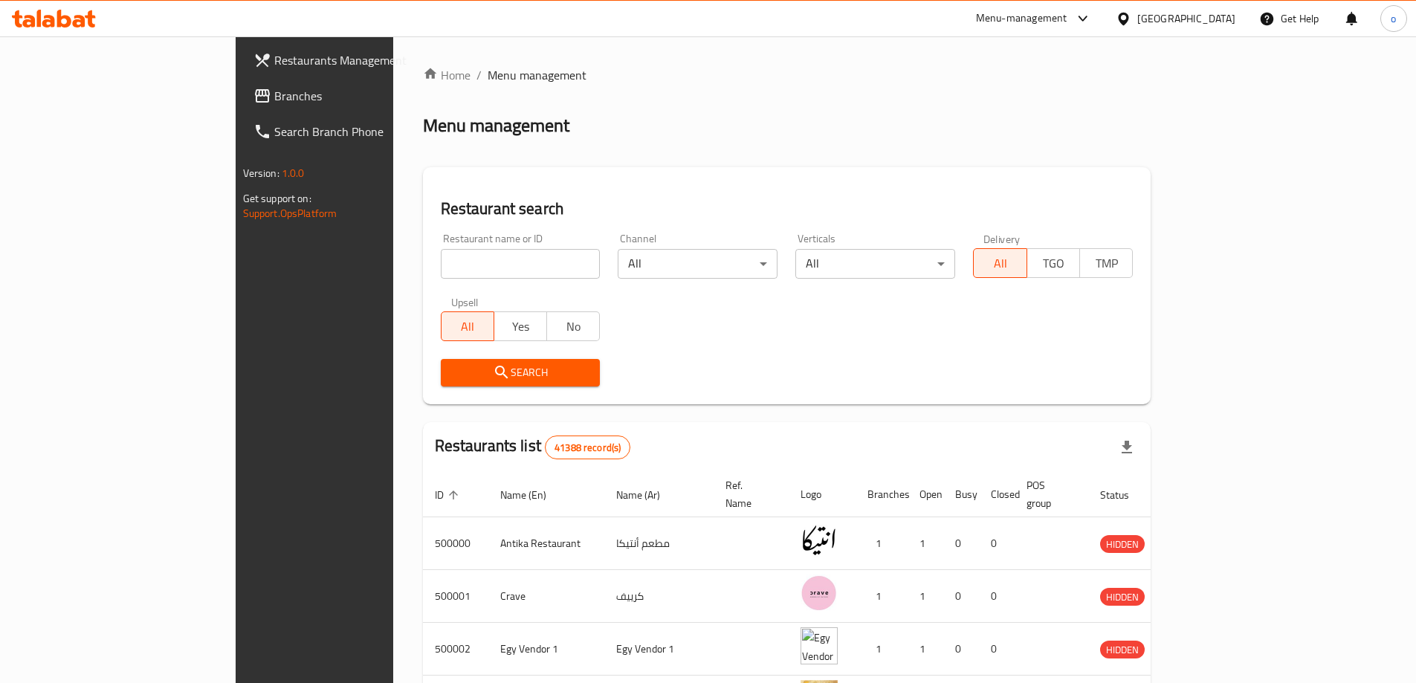  What do you see at coordinates (496, 126) in the screenshot?
I see `h2: Menu management` at bounding box center [496, 126].